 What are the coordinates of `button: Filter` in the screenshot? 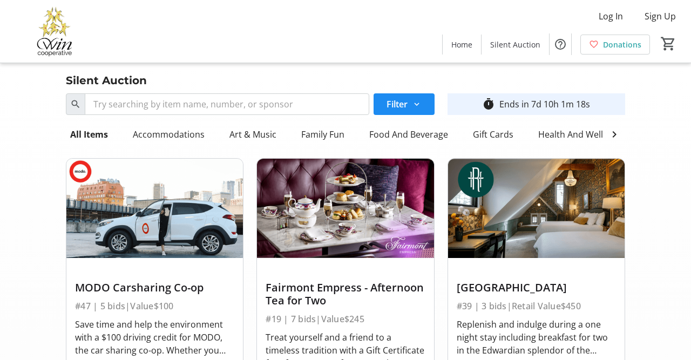 It's located at (404, 104).